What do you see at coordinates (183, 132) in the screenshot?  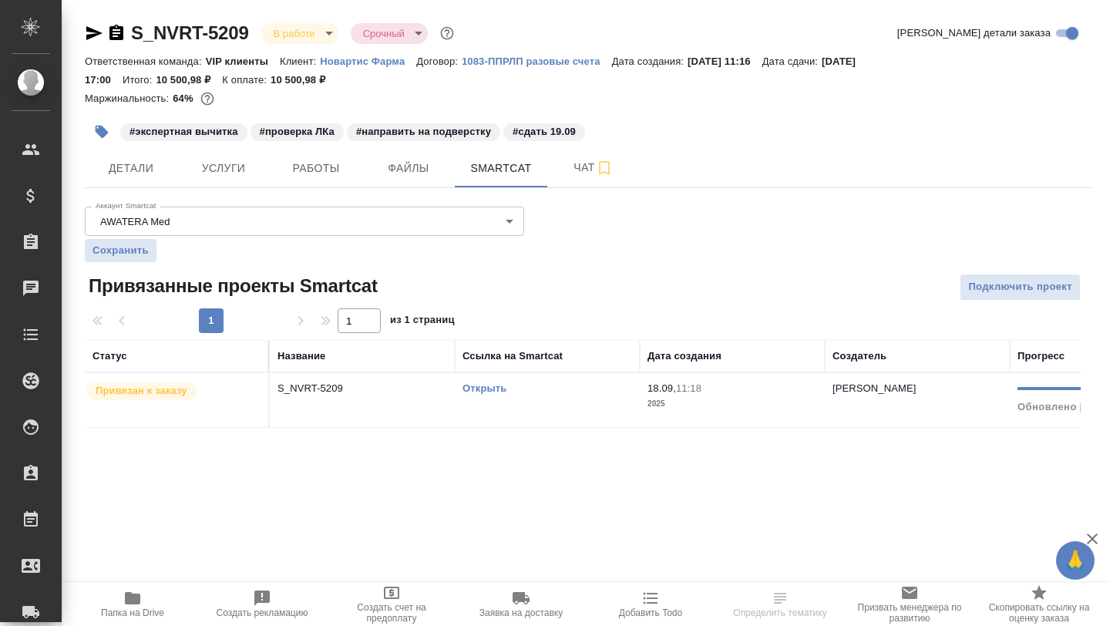 I see `p: #экспертная вычитка` at bounding box center [183, 132].